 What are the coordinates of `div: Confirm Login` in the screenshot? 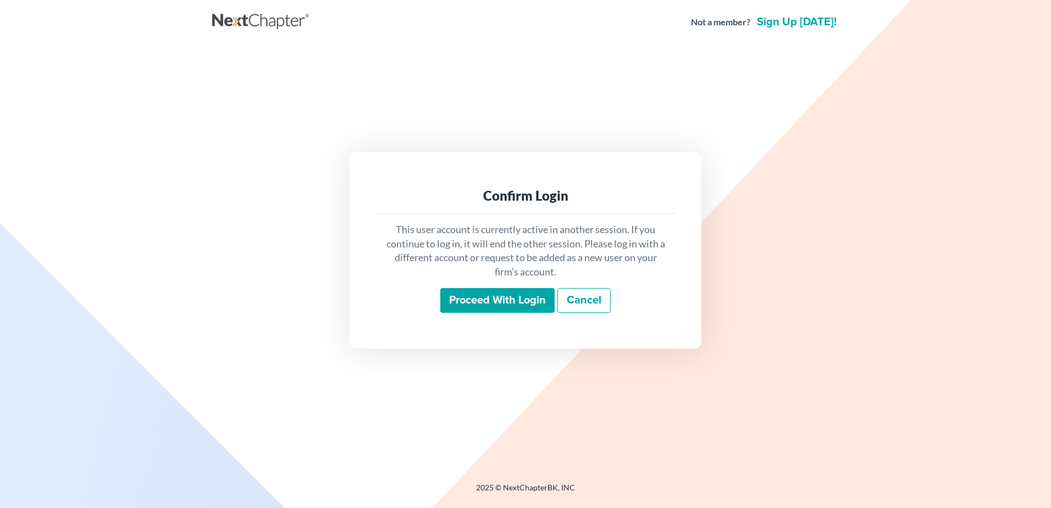 It's located at (526, 196).